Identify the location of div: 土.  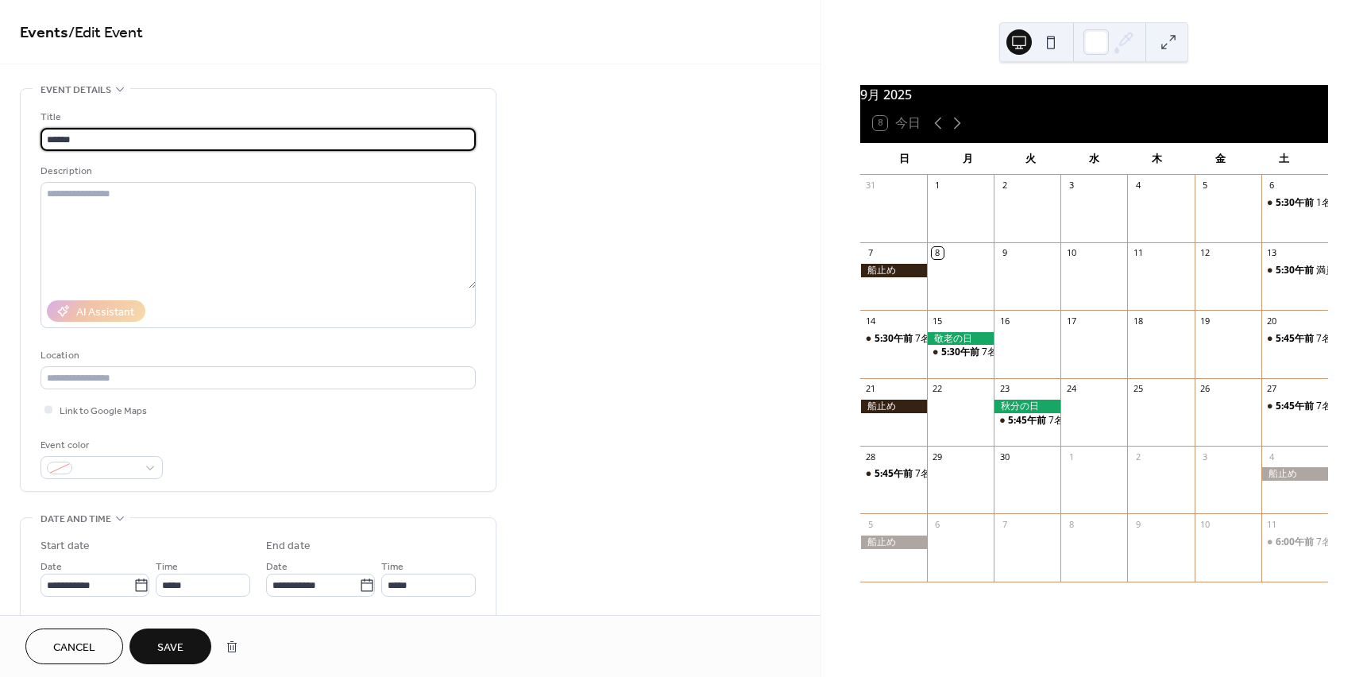
(1284, 159).